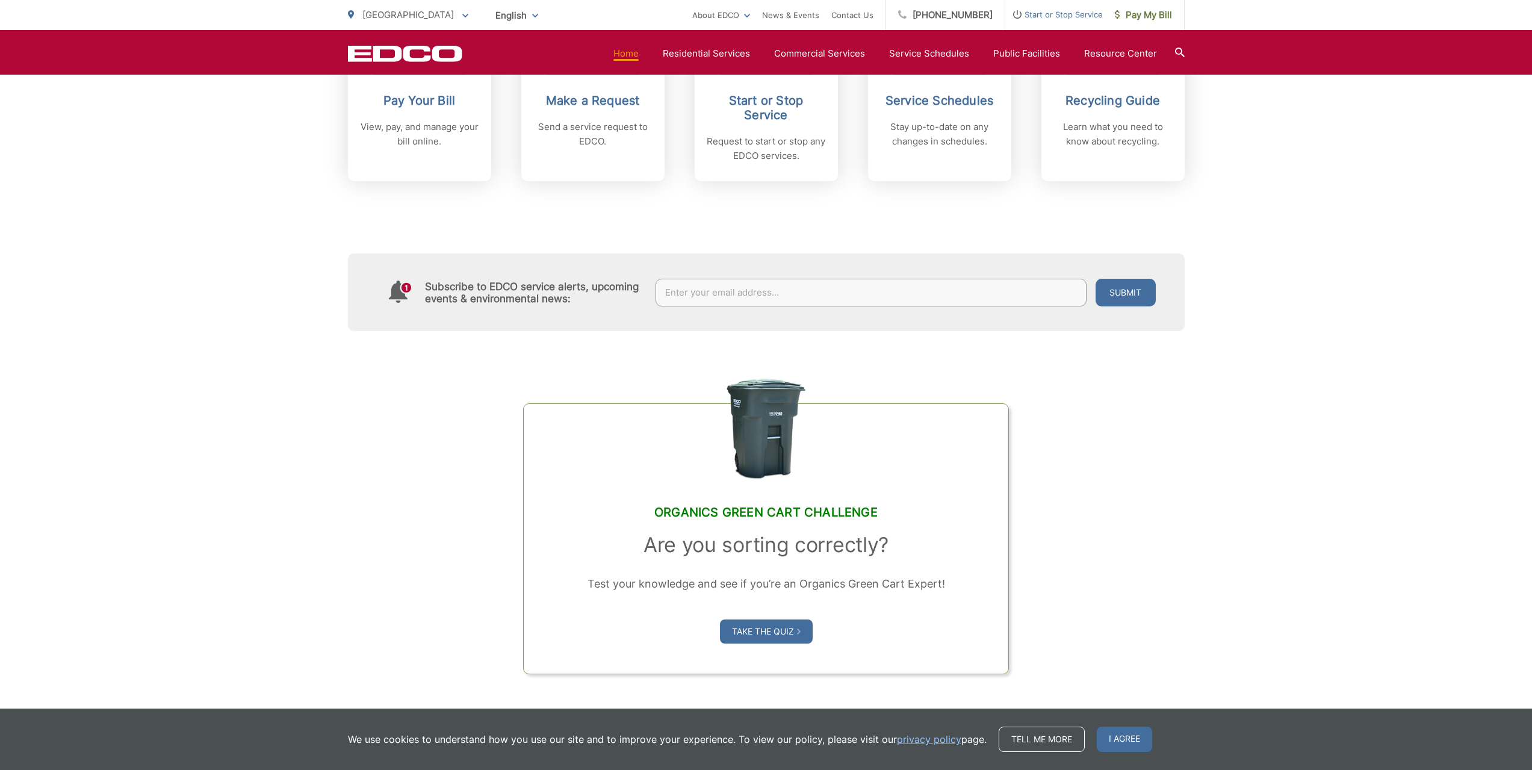 This screenshot has height=770, width=1532. What do you see at coordinates (1041, 739) in the screenshot?
I see `a: Tell me more` at bounding box center [1041, 739].